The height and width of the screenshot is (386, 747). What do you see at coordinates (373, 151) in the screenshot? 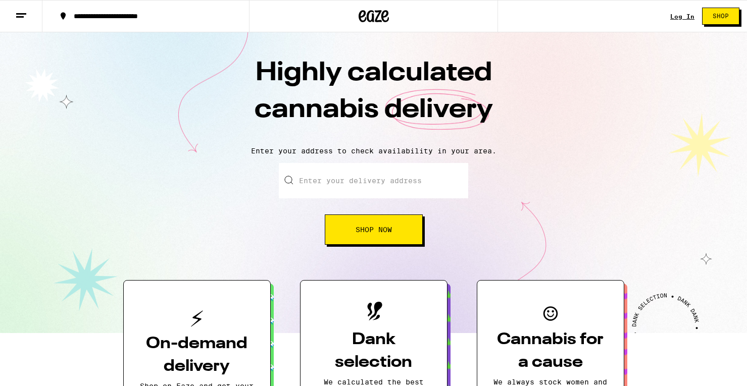
I see `p: Enter your address to check availability in your area.` at bounding box center [373, 151].